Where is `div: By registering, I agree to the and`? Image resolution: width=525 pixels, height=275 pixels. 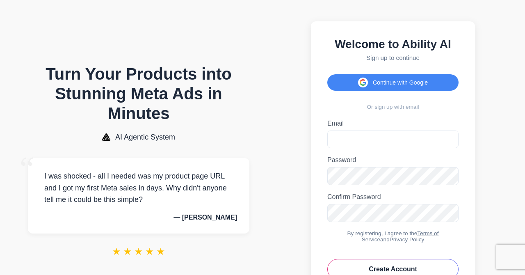 div: By registering, I agree to the and is located at coordinates (393, 236).